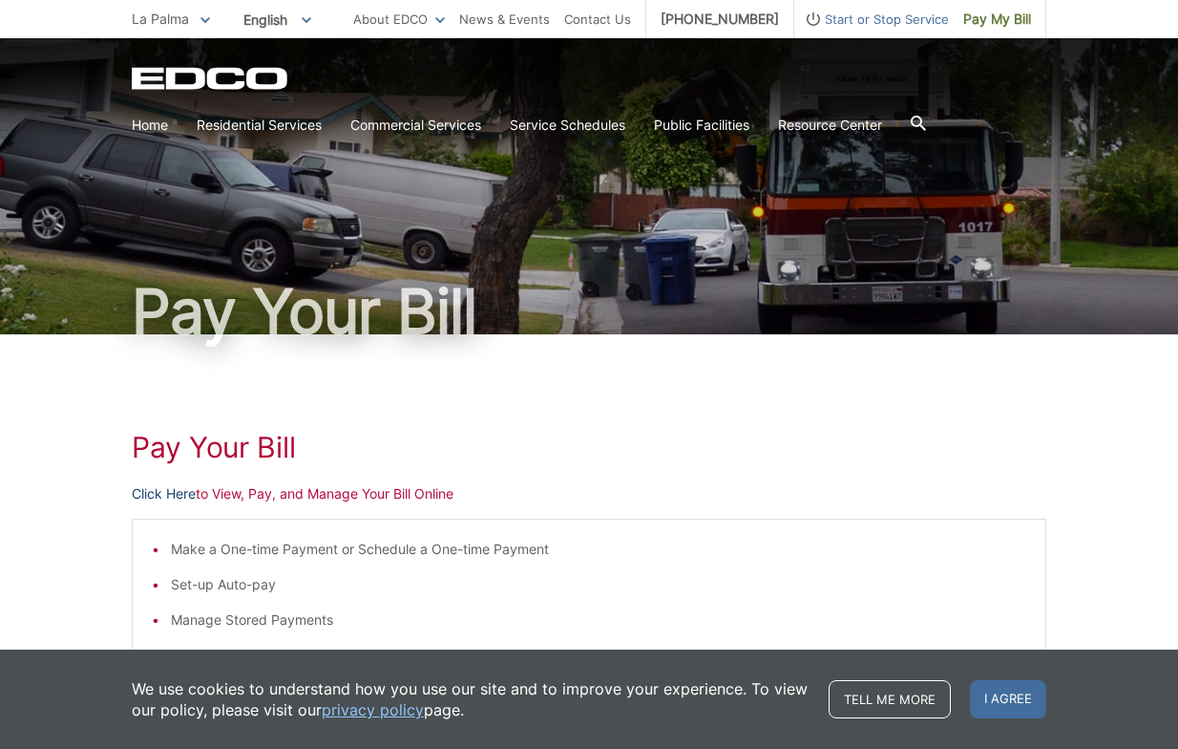  Describe the element at coordinates (599, 655) in the screenshot. I see `li: Go Paperless` at that location.